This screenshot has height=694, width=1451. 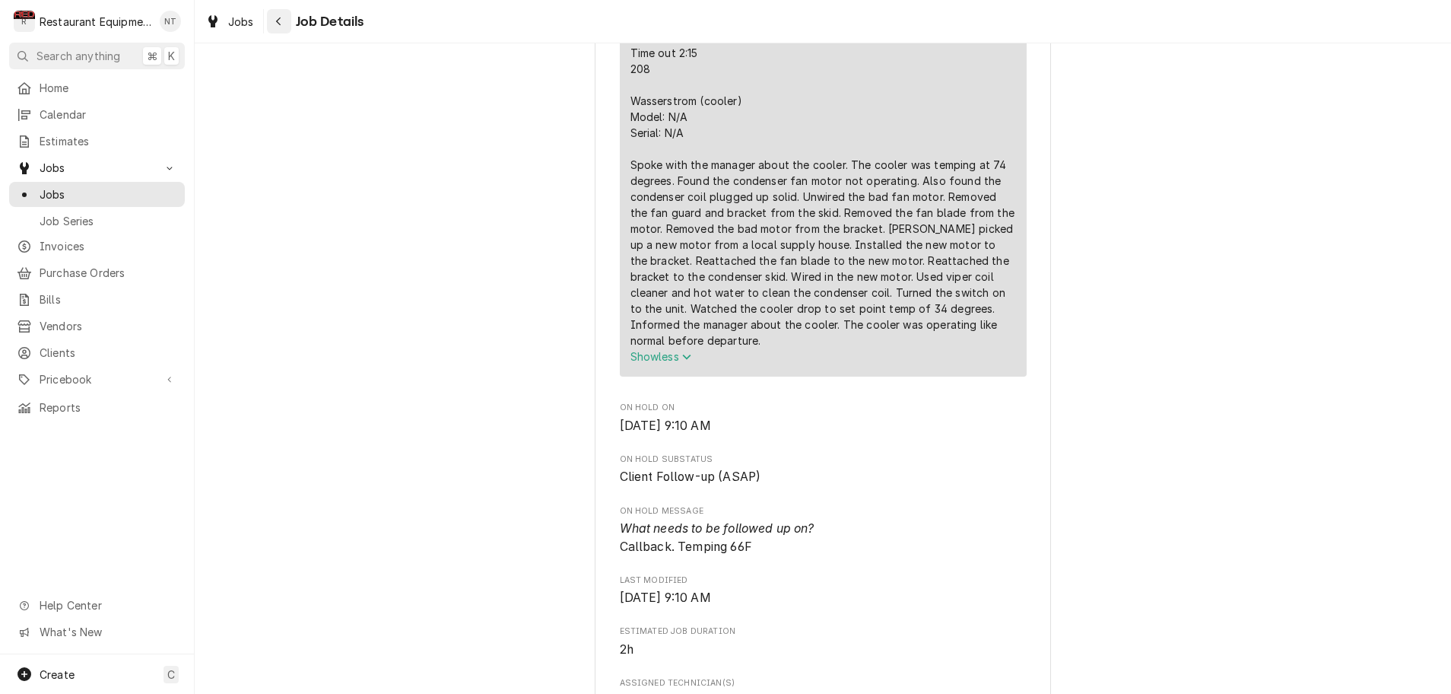 I want to click on a: Go to What's New, so click(x=97, y=631).